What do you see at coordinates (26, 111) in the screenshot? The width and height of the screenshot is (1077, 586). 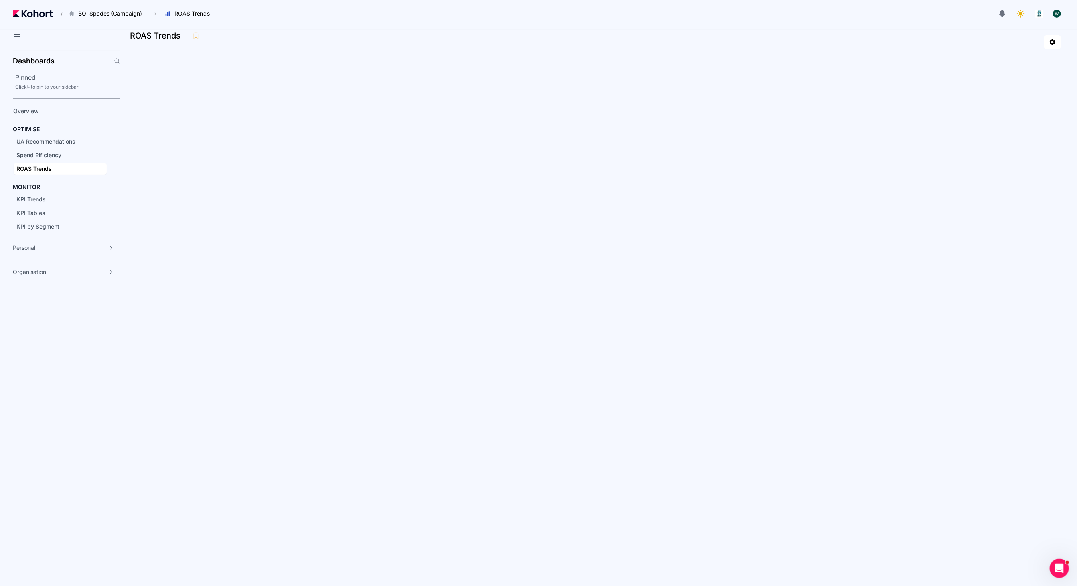 I see `span: Overview` at bounding box center [26, 111].